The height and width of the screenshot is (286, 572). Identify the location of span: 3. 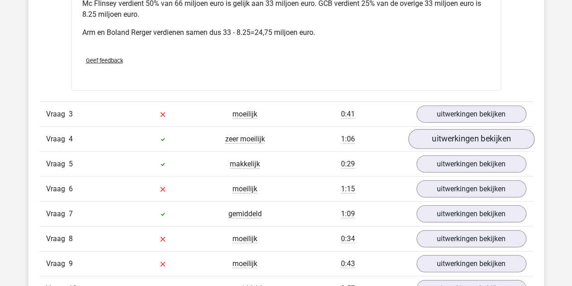
(71, 114).